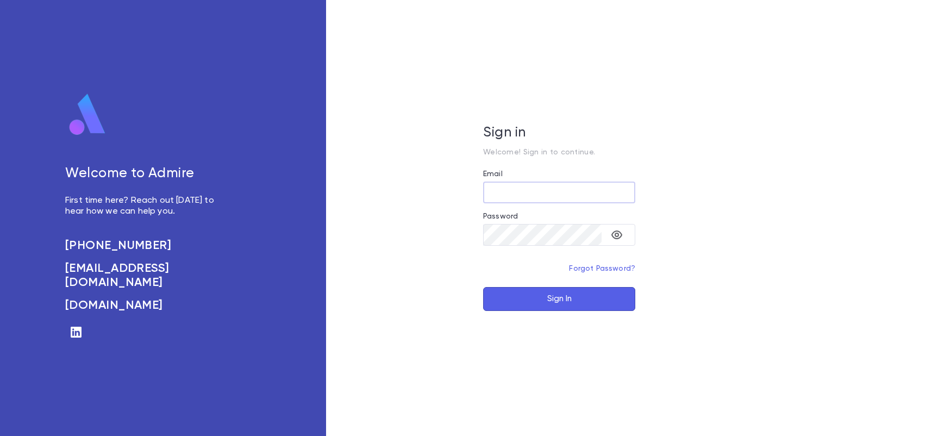  I want to click on label: Password, so click(500, 216).